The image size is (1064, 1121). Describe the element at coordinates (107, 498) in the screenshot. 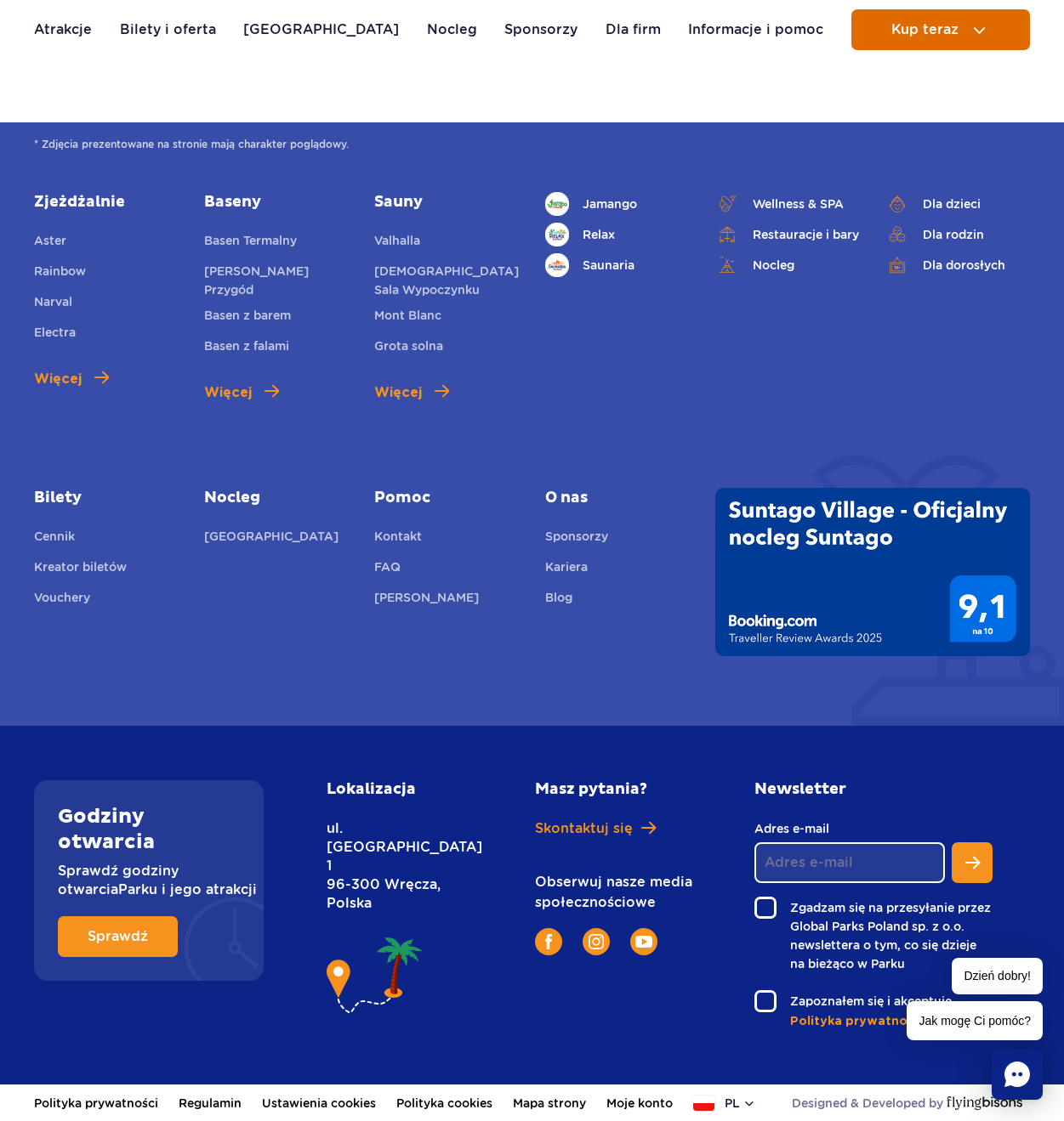

I see `a: Bilety` at that location.